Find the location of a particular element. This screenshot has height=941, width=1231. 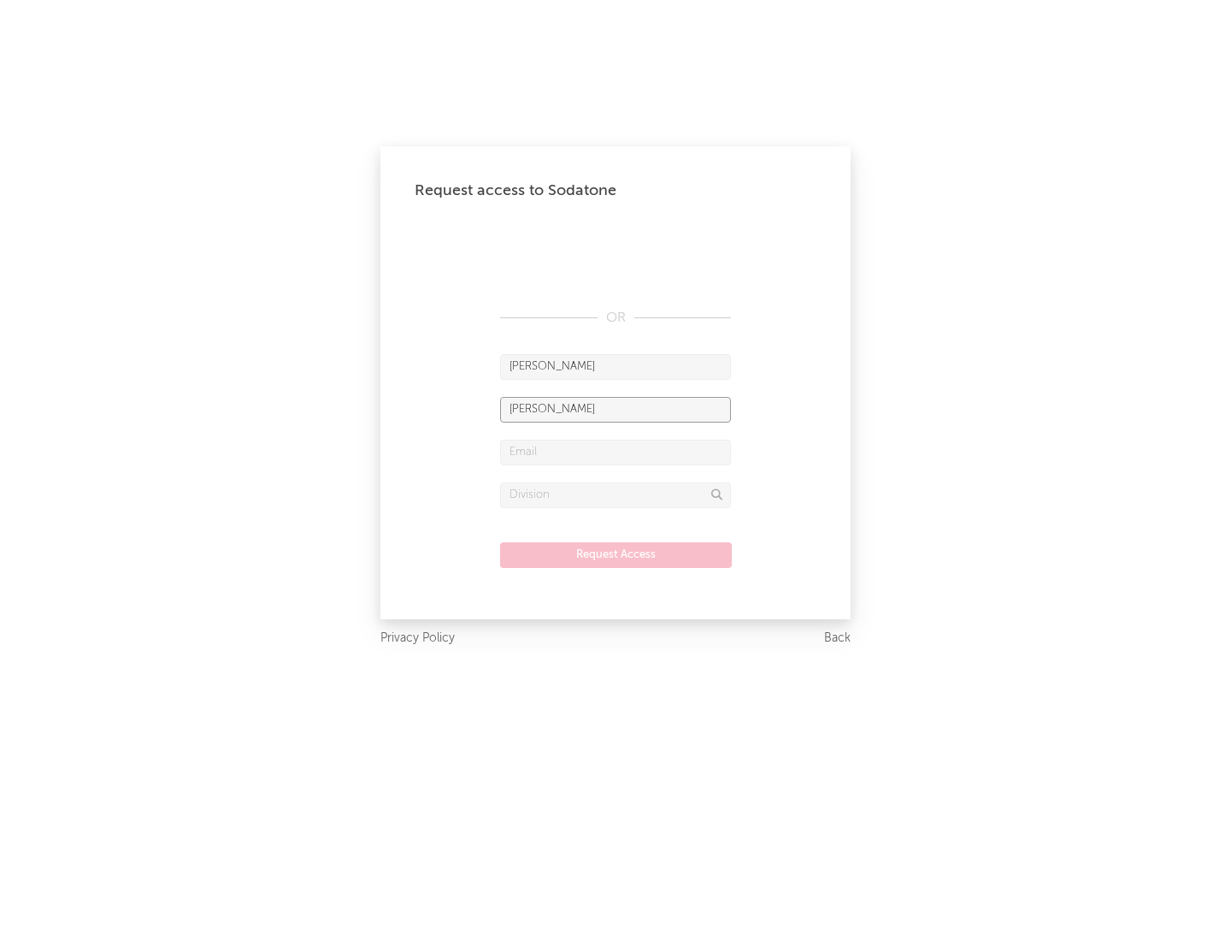

a: Privacy Policy is located at coordinates (417, 638).